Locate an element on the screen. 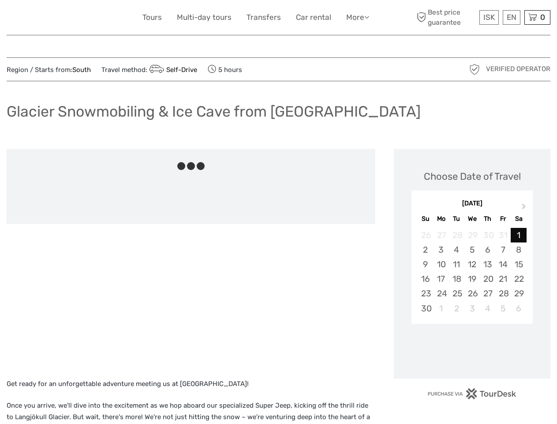 The image size is (557, 424). div: Choose Sunday, November 30th, 2025 is located at coordinates (425, 308).